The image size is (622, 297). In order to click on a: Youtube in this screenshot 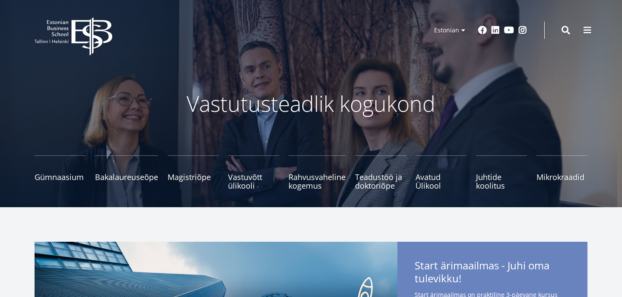, I will do `click(509, 30)`.